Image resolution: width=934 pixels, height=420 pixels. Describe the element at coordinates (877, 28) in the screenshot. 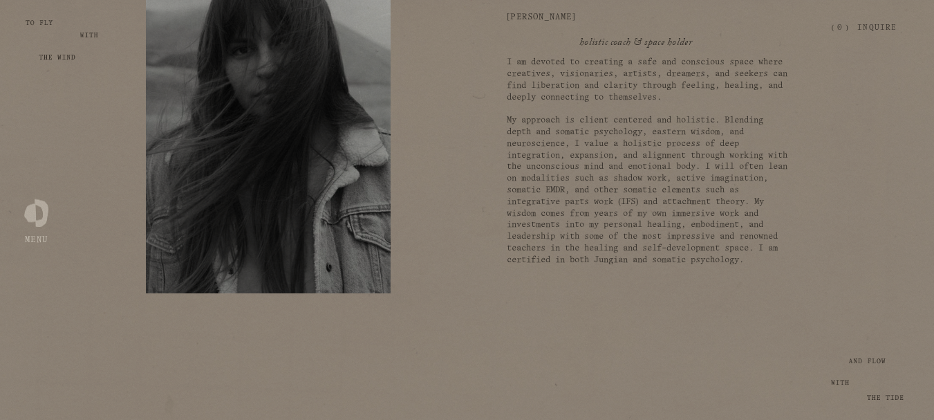

I see `a: Inquire` at that location.